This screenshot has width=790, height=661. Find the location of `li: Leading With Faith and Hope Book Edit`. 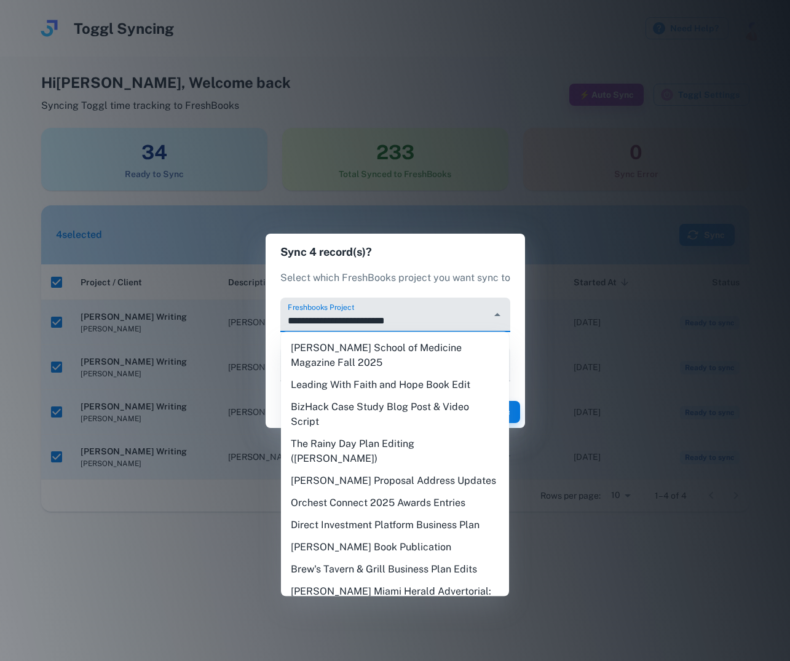

li: Leading With Faith and Hope Book Edit is located at coordinates (395, 385).